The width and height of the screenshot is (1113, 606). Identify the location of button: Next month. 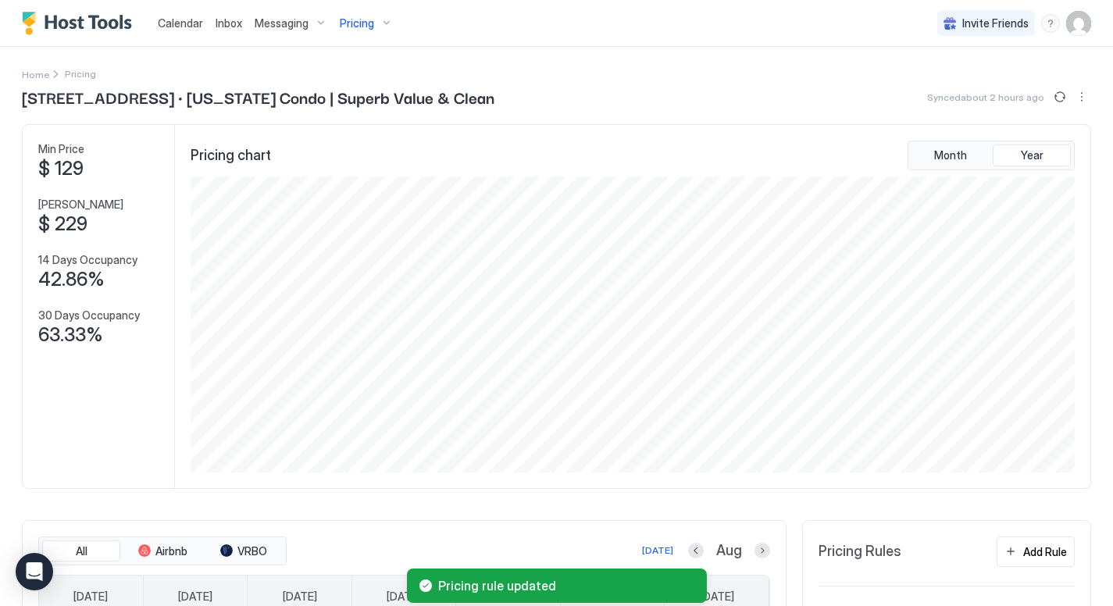
(762, 551).